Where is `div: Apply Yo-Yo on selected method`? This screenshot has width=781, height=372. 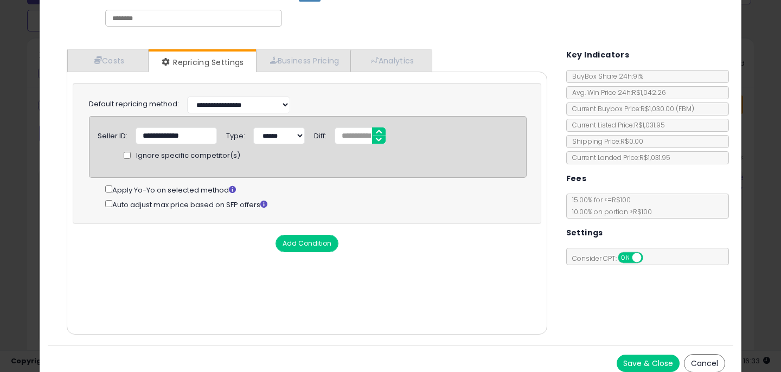 div: Apply Yo-Yo on selected method is located at coordinates (316, 189).